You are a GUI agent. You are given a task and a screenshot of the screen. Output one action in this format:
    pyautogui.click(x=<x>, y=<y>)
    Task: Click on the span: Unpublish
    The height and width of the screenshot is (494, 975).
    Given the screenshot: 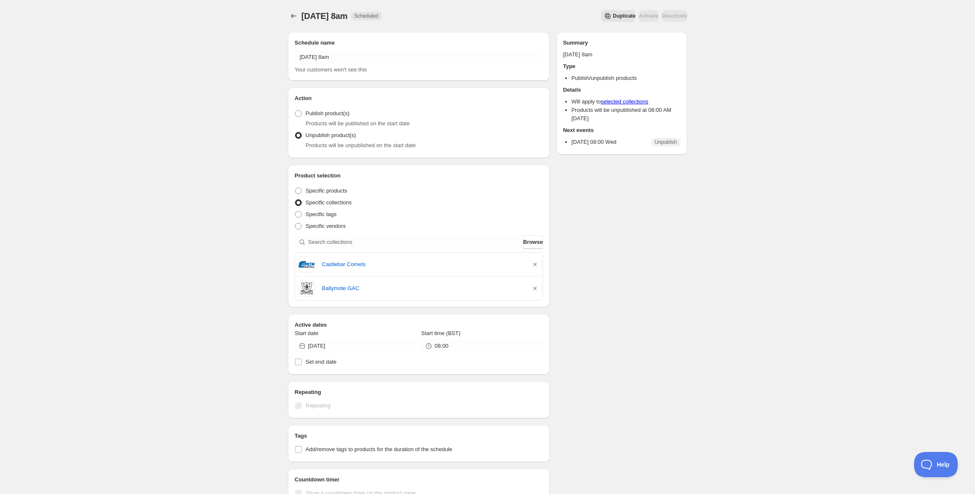 What is the action you would take?
    pyautogui.click(x=666, y=142)
    